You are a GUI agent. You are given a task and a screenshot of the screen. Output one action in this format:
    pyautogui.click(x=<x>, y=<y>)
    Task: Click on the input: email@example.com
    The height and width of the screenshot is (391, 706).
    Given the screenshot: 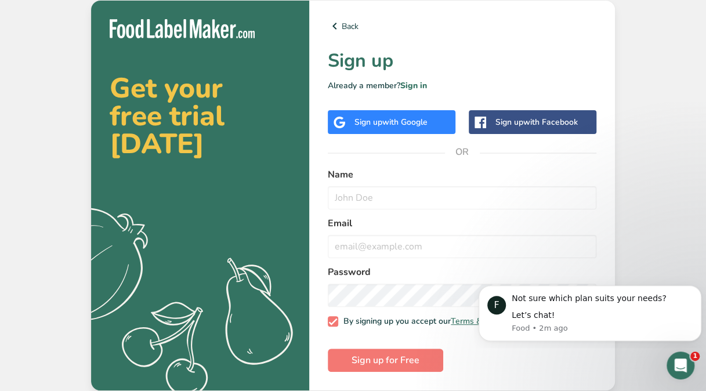 What is the action you would take?
    pyautogui.click(x=462, y=246)
    